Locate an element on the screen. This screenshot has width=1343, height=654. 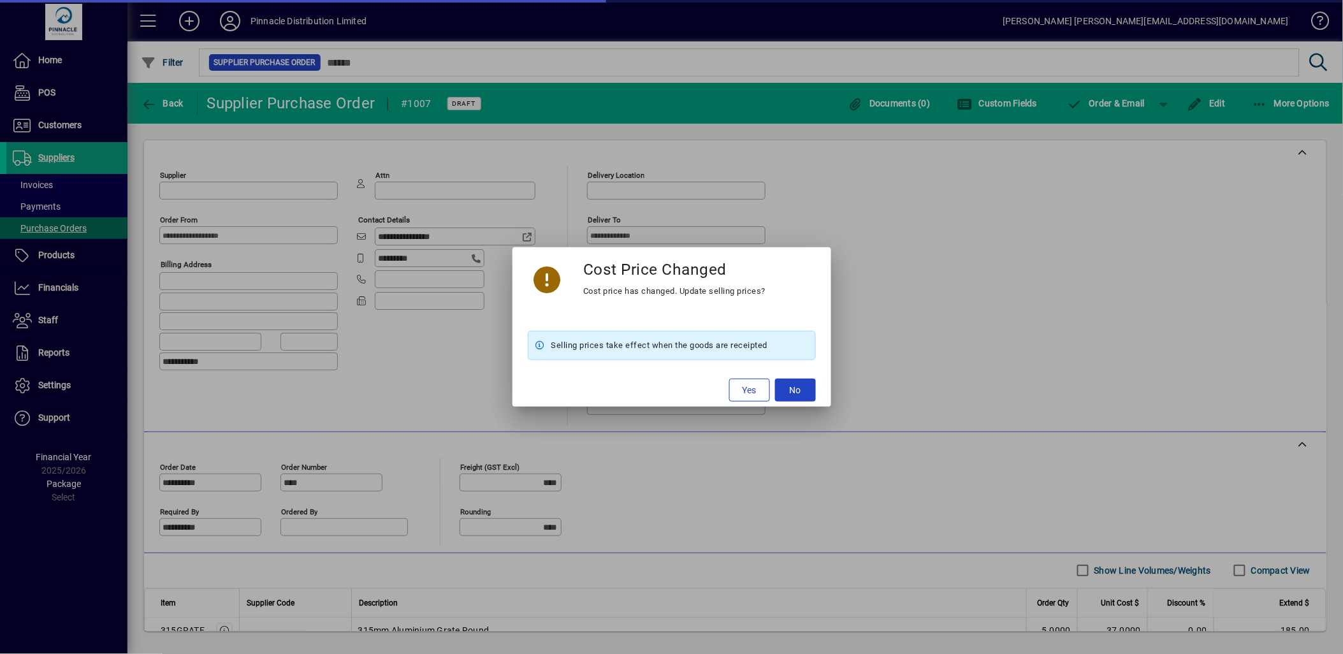
h3: Cost Price Changed is located at coordinates (654, 269).